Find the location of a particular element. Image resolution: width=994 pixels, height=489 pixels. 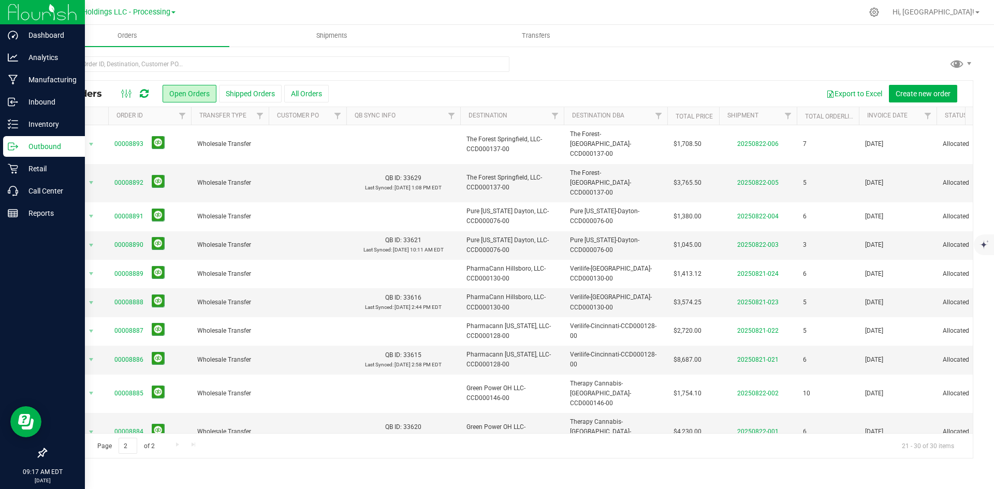

a: Invoice Date is located at coordinates (887, 115).